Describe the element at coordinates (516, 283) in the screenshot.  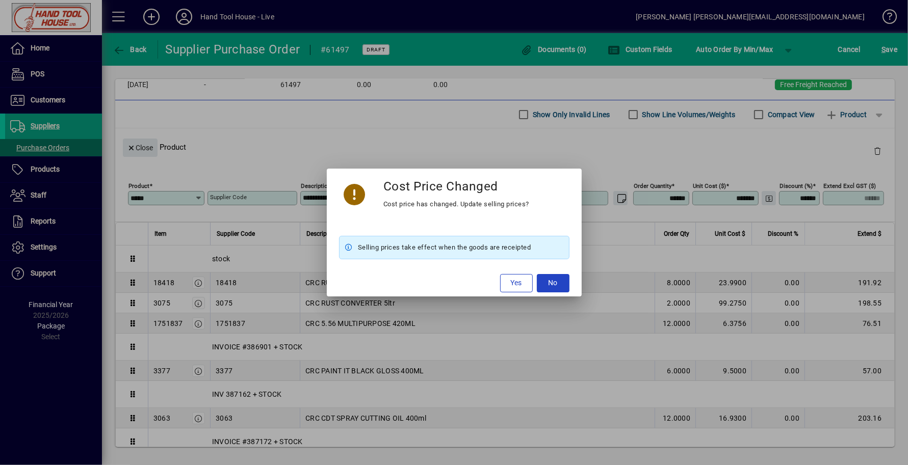
I see `button: Yes` at that location.